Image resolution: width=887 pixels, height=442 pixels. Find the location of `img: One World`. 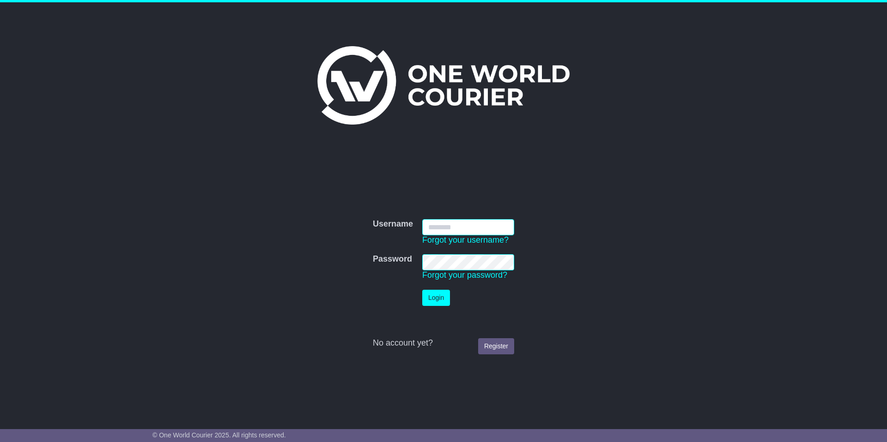

img: One World is located at coordinates (443, 85).